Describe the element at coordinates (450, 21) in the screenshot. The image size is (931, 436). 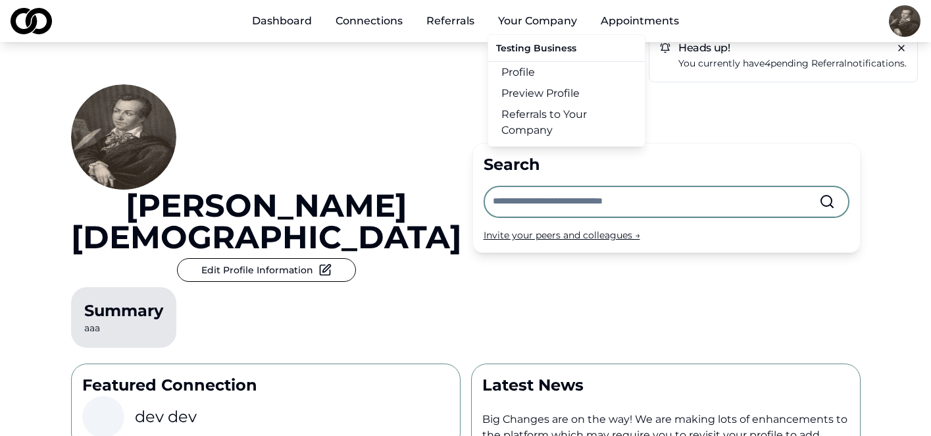
I see `a: Referrals` at that location.